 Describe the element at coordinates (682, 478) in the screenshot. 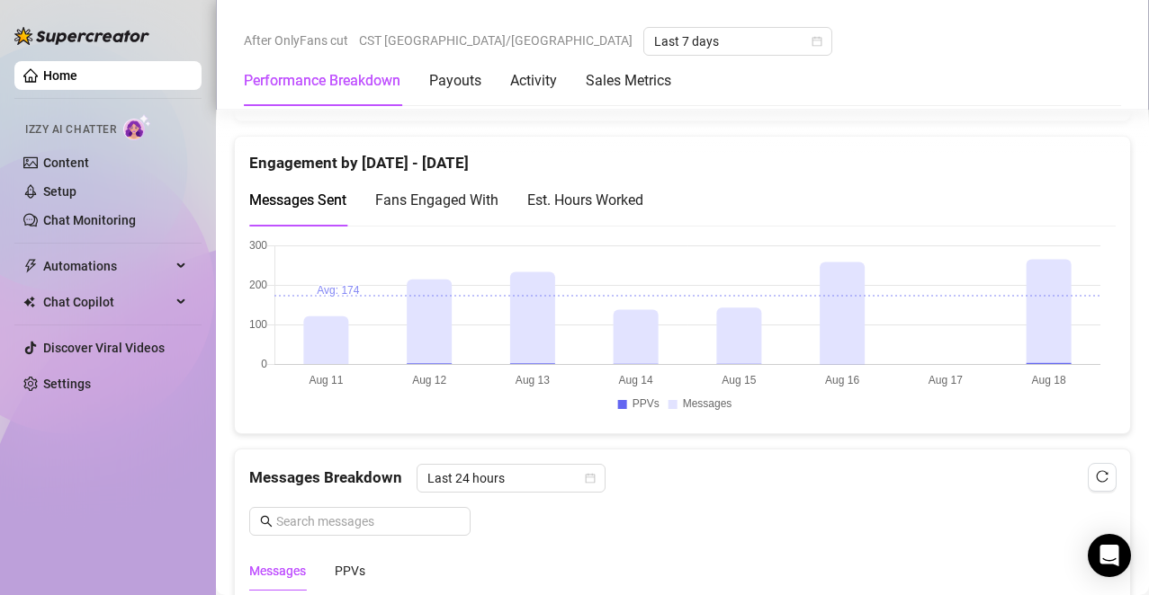

I see `div: Messages Breakdown` at that location.